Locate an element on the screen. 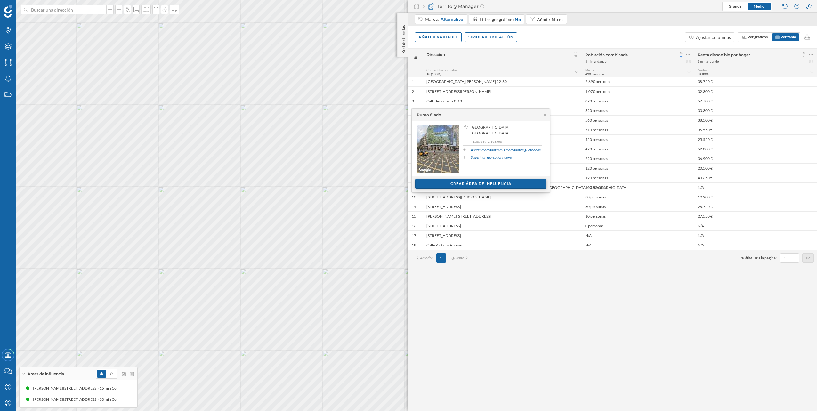 This screenshot has height=411, width=817. span: Renta disponible por hogar is located at coordinates (724, 55).